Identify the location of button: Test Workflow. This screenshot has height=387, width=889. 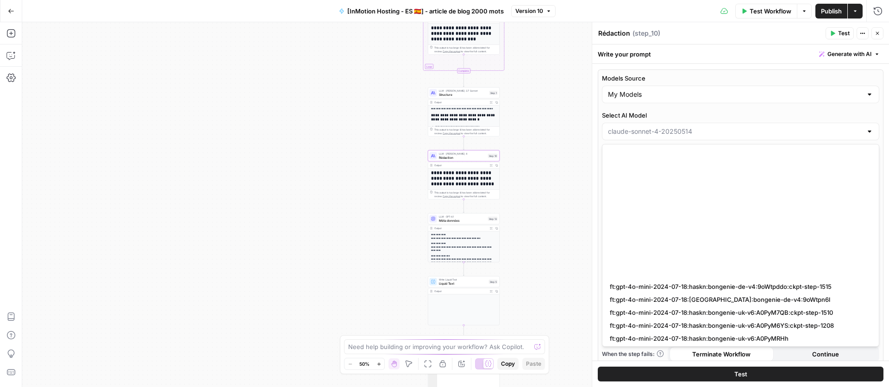
(766, 11).